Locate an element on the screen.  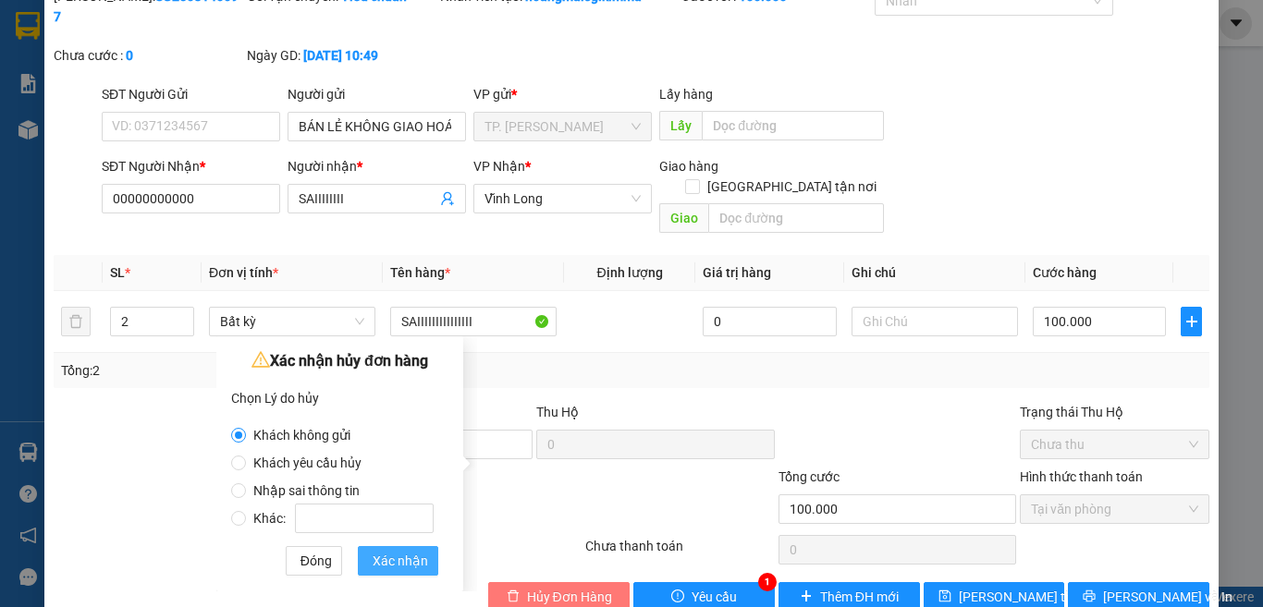
span: VP Nhận is located at coordinates (499, 166).